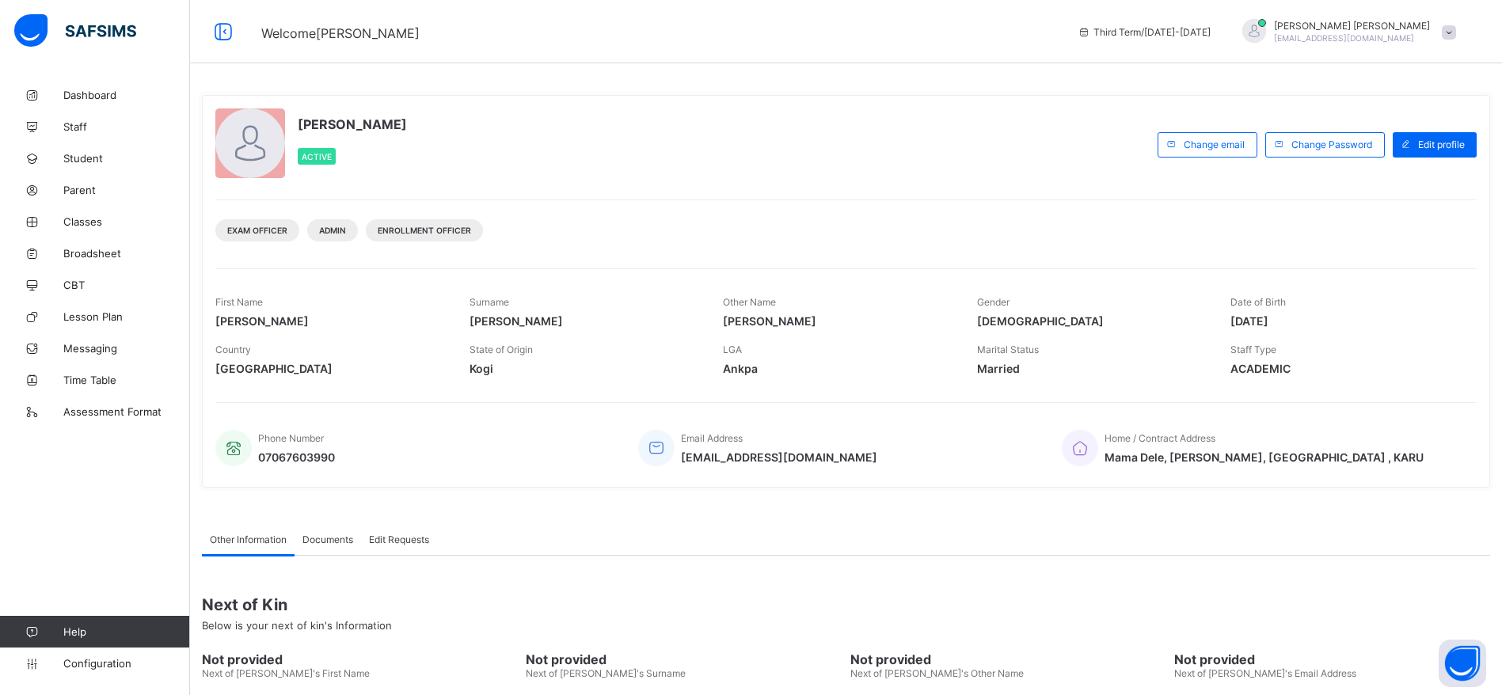 Image resolution: width=1502 pixels, height=695 pixels. I want to click on span: Kogi, so click(584, 368).